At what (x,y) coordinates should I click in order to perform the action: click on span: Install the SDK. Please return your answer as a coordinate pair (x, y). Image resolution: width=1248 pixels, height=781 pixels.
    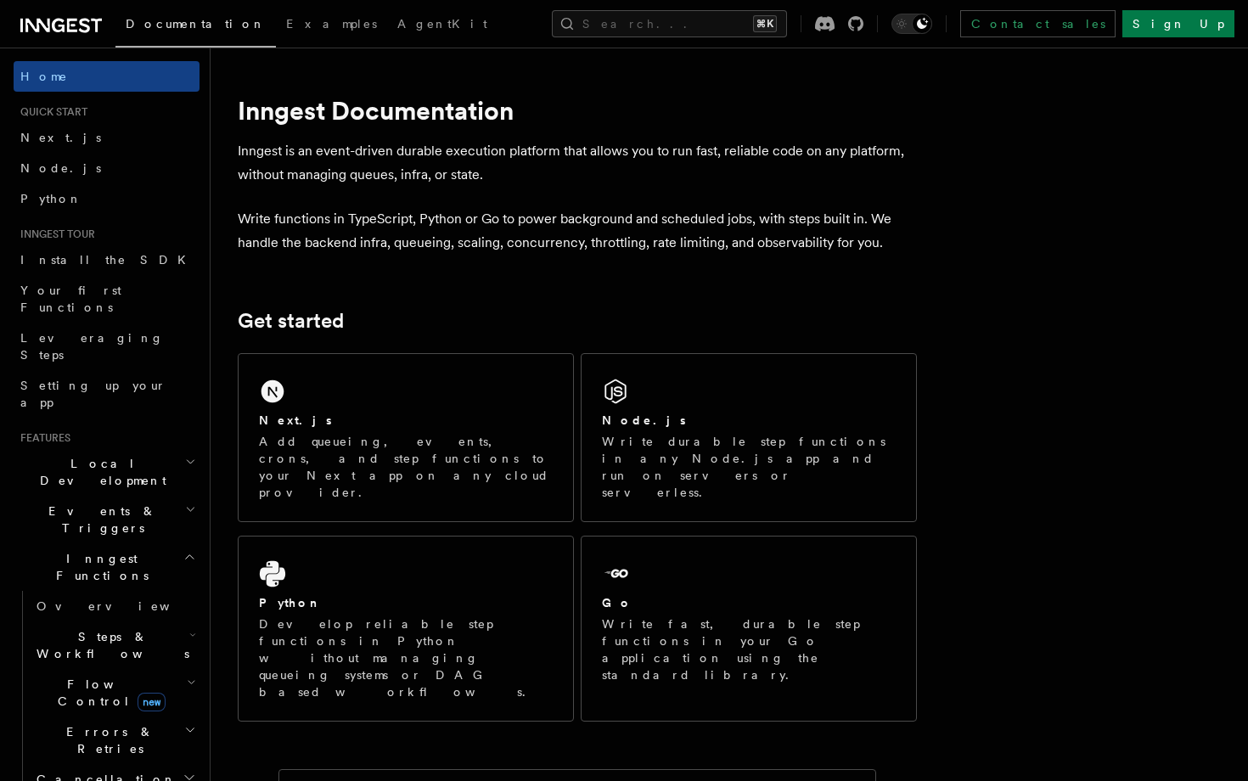
    Looking at the image, I should click on (108, 260).